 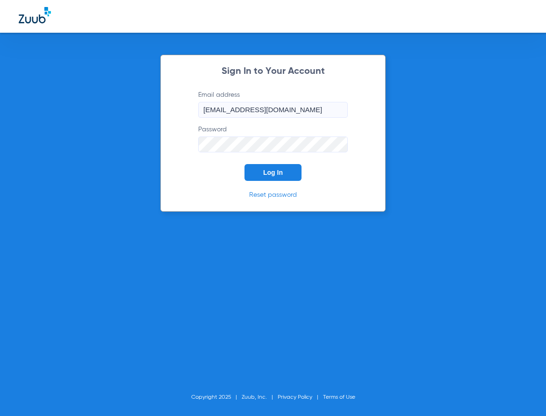 I want to click on span: Log In, so click(x=273, y=172).